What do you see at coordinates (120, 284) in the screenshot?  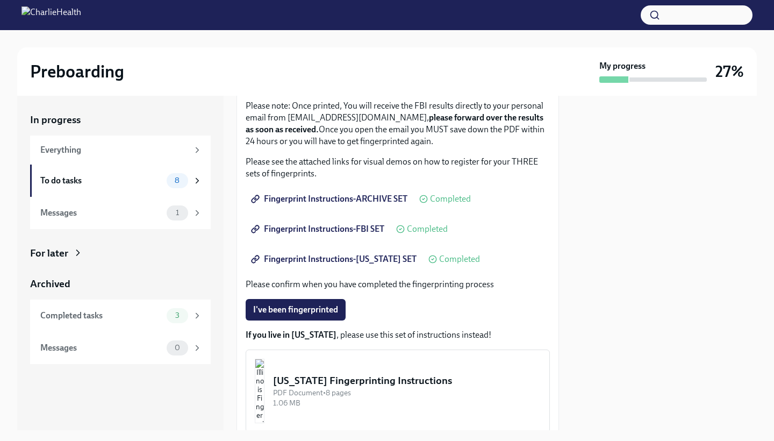 I see `div: Archived` at bounding box center [120, 284].